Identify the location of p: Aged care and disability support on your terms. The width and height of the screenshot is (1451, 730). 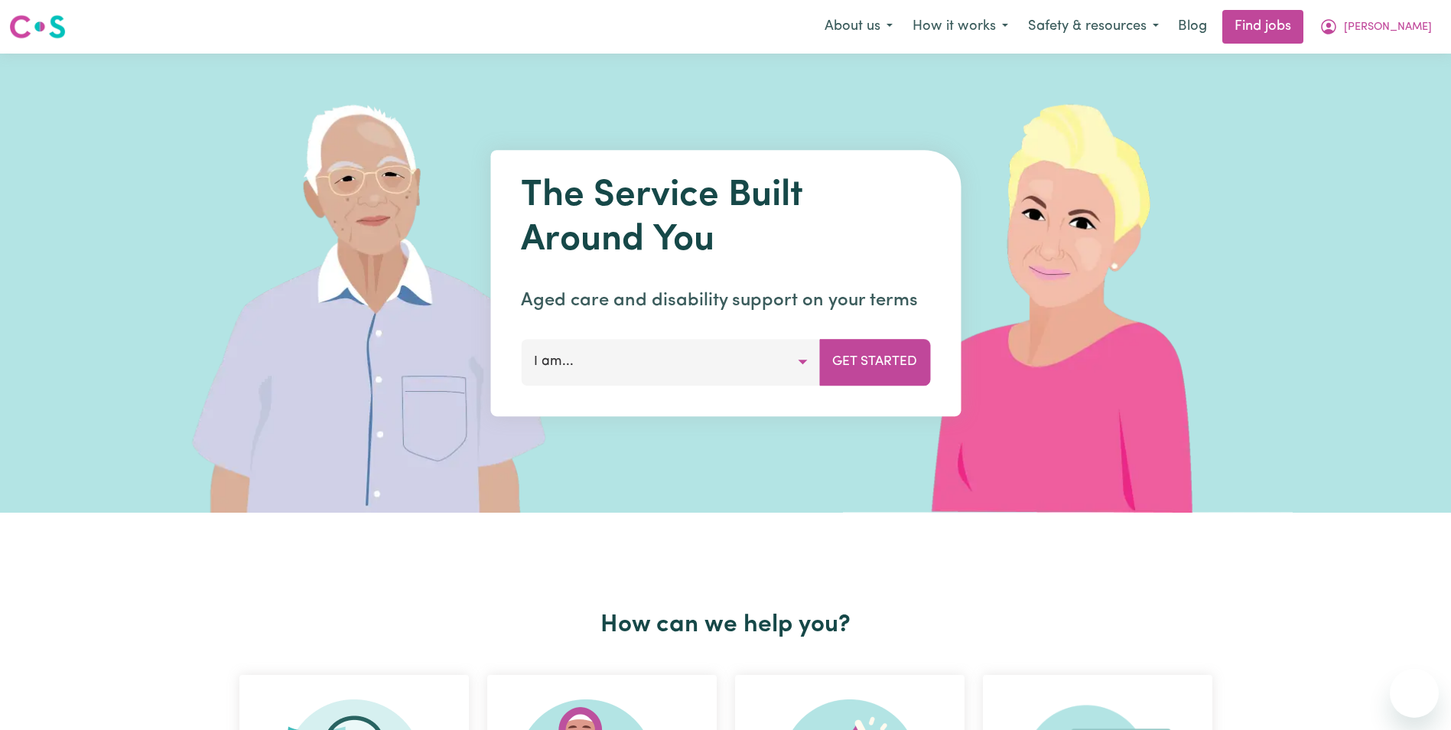
(725, 301).